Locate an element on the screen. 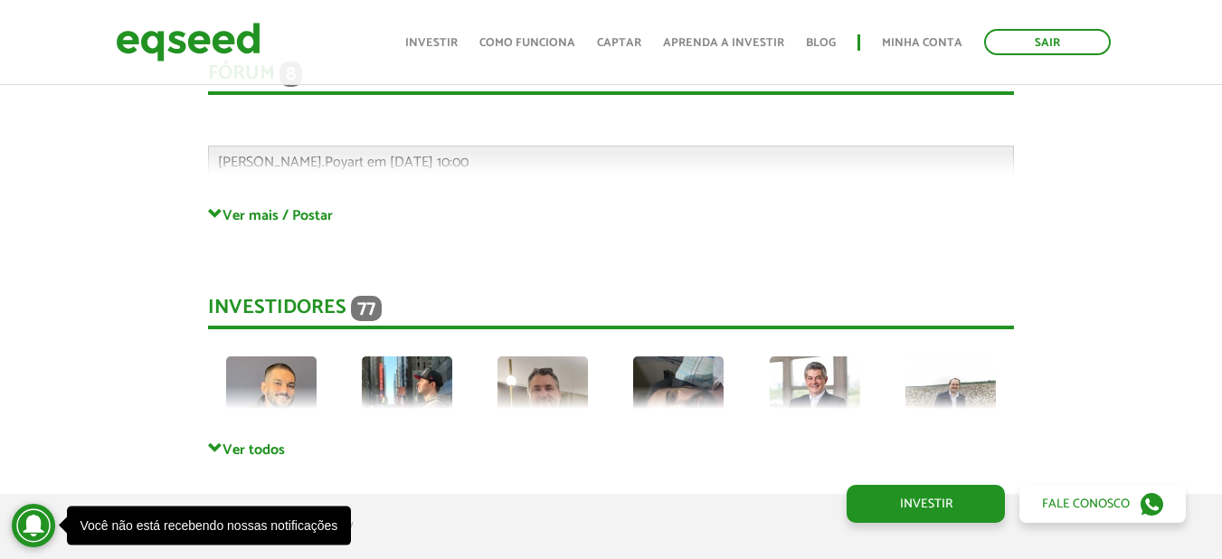 The width and height of the screenshot is (1222, 559). img: picture-126834-1752512559.jpg is located at coordinates (543, 402).